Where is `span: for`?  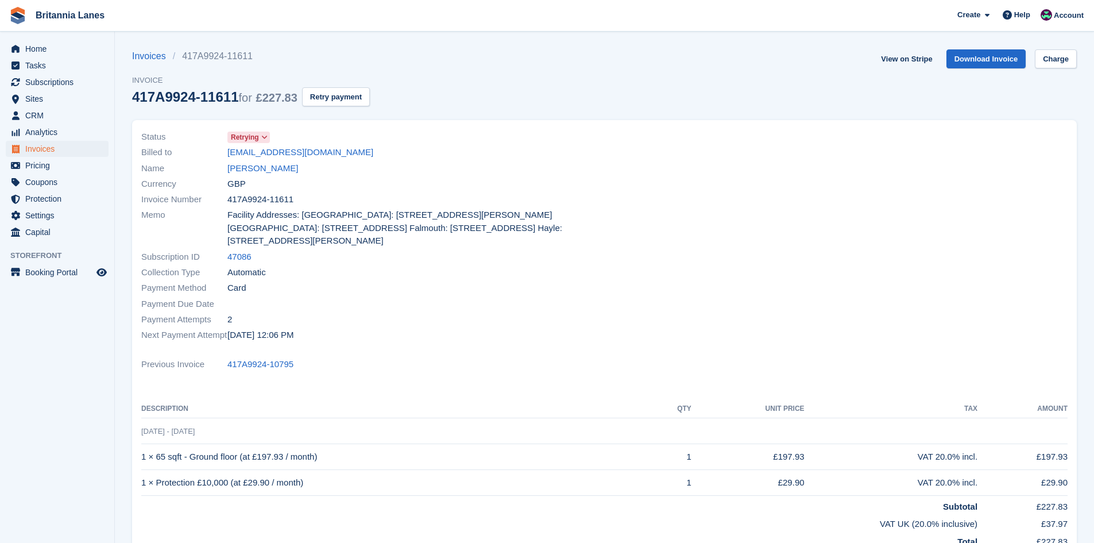
span: for is located at coordinates (245, 98).